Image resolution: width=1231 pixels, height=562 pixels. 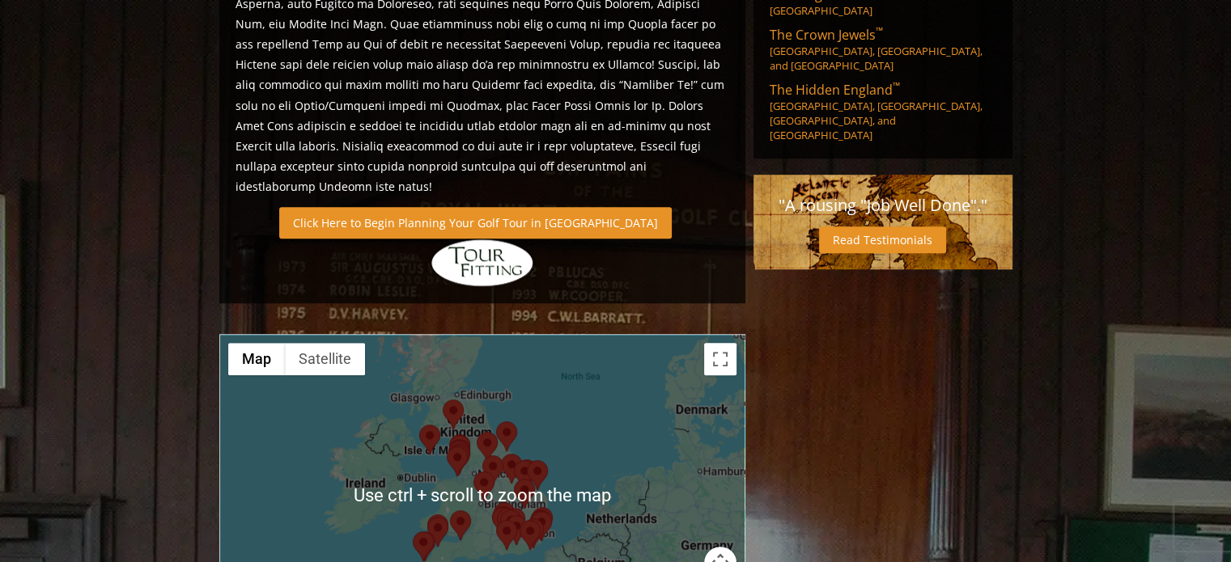 I want to click on button: Show street map, so click(x=257, y=359).